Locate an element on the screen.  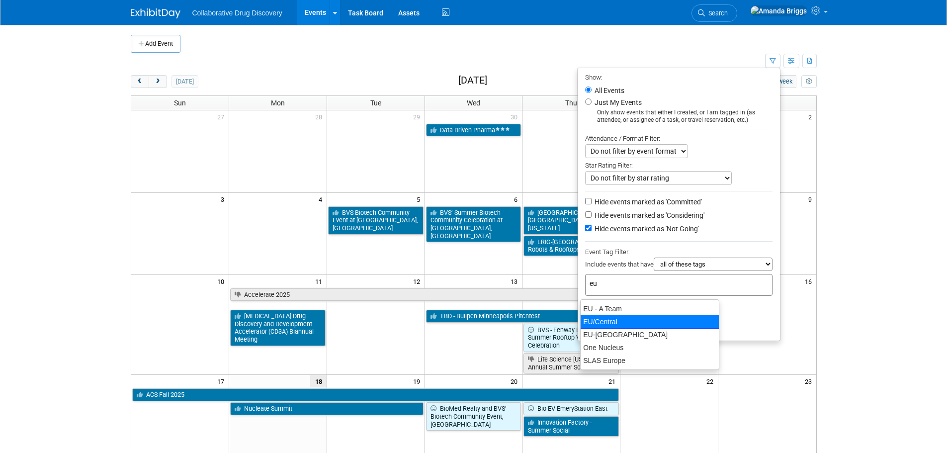
i: Personalize Calendar is located at coordinates (809, 82).